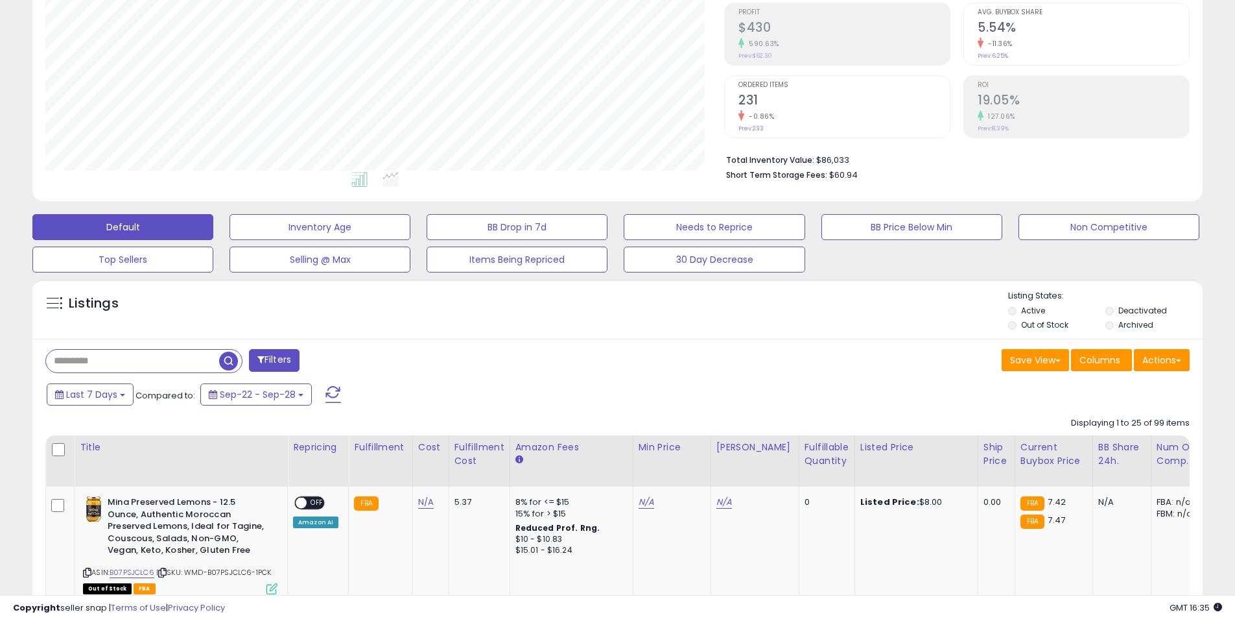  I want to click on b: Short Term Storage Fees:, so click(777, 174).